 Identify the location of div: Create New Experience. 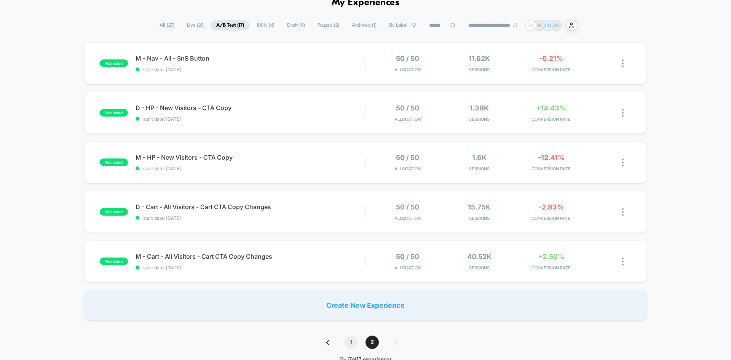
(366, 305).